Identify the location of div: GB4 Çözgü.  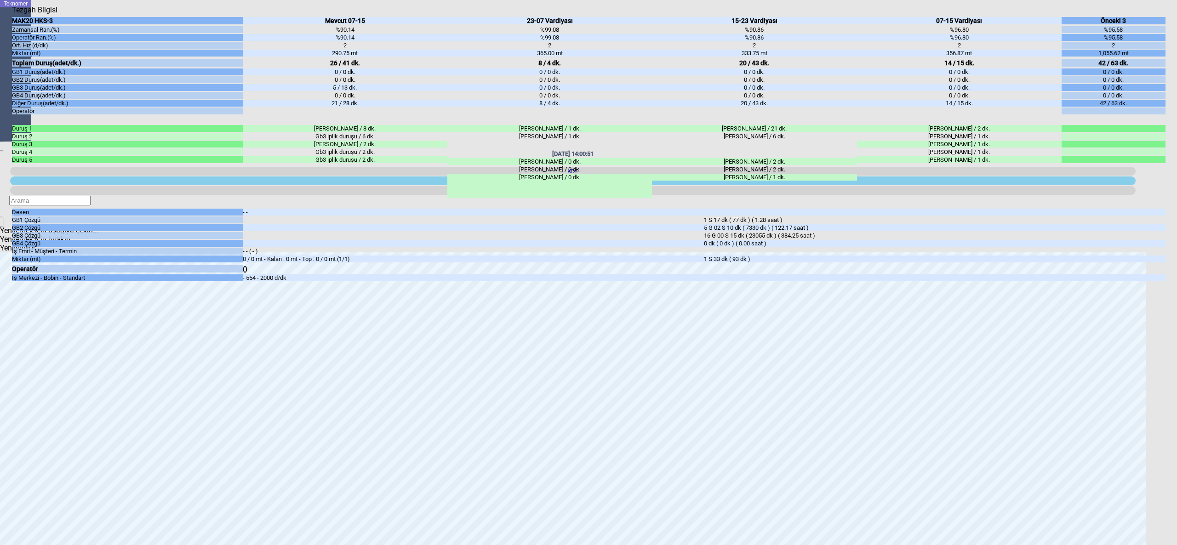
(127, 243).